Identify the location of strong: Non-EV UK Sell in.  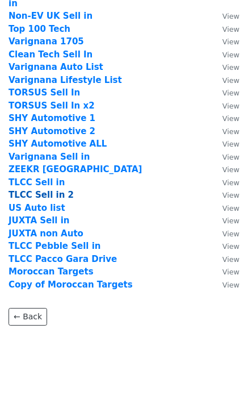
(51, 16).